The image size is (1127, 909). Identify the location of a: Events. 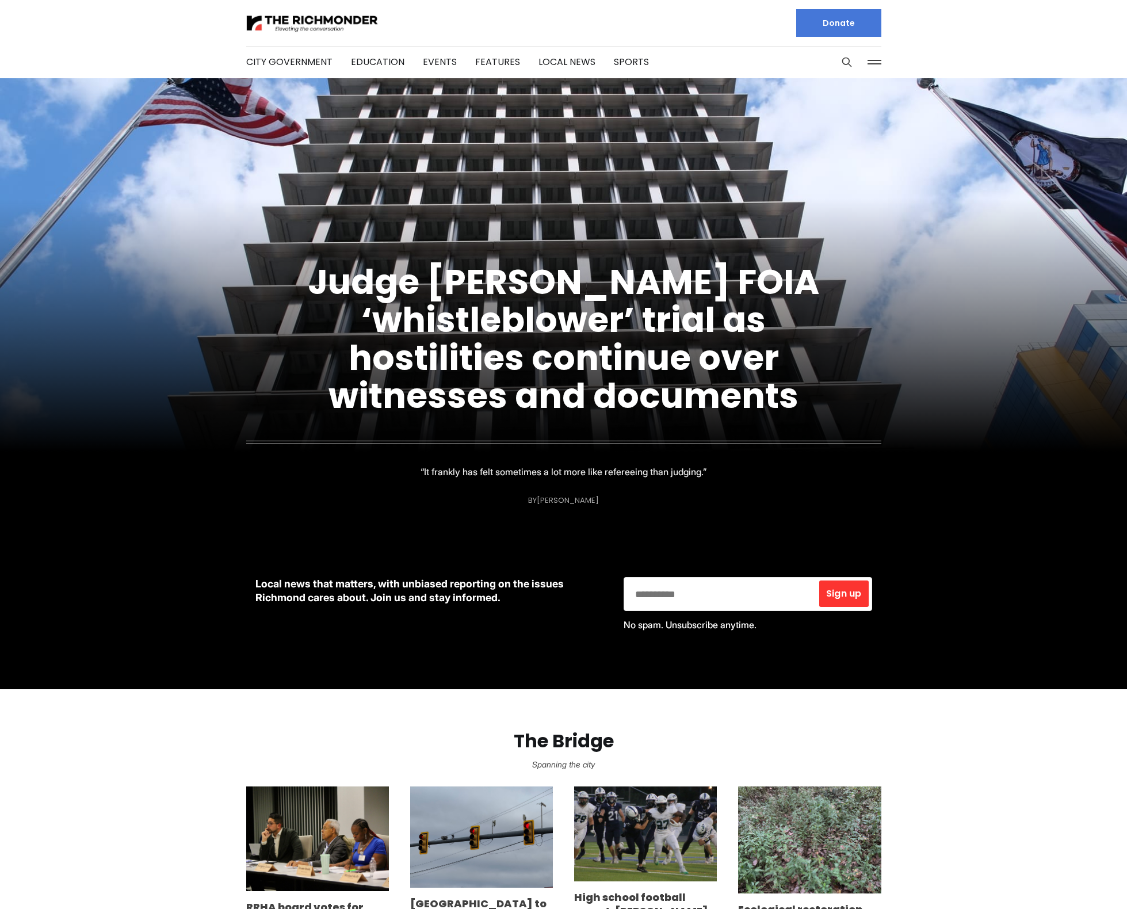
(440, 62).